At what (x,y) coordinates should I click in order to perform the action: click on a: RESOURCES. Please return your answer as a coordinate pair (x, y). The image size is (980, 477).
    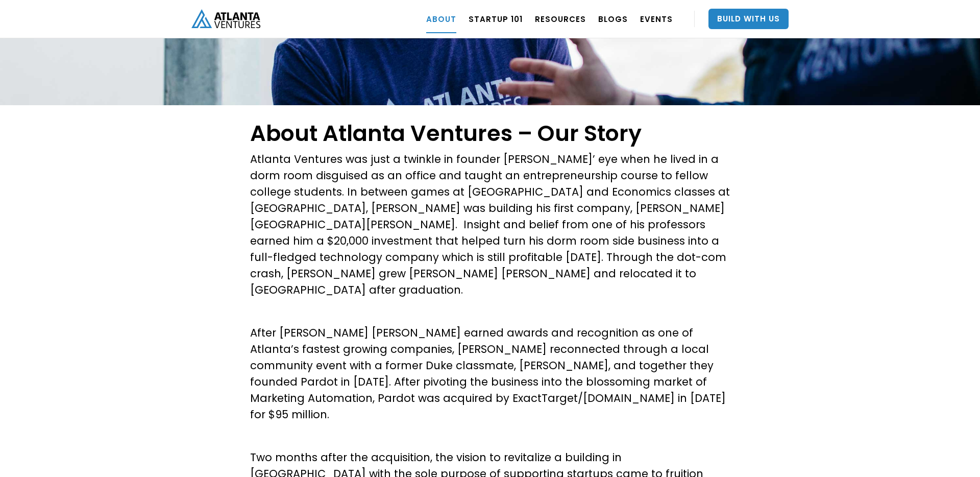
    Looking at the image, I should click on (560, 19).